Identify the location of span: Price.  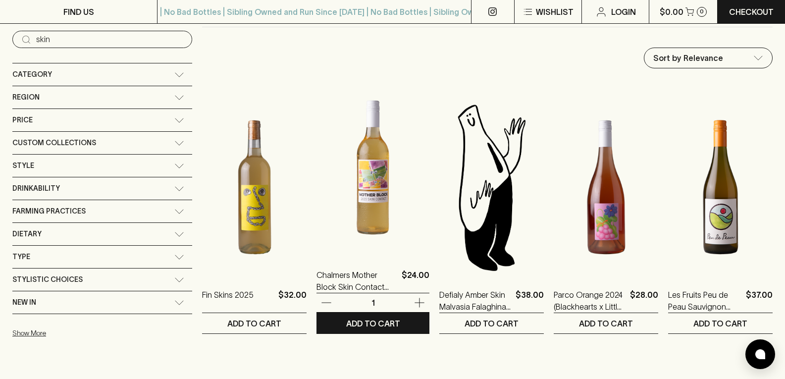
(22, 120).